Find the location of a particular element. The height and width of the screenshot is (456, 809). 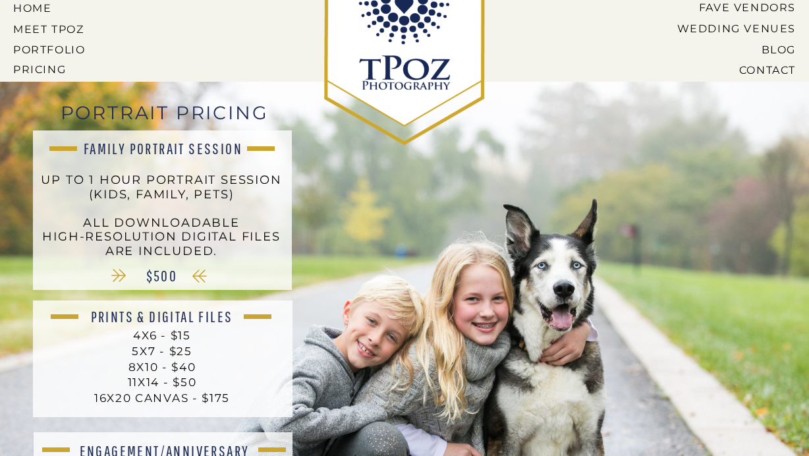

p: 4x6 - $15 5x7 - $25 8x10 - $40 11x14 - $50 16x20 Canvas - $175 is located at coordinates (162, 373).